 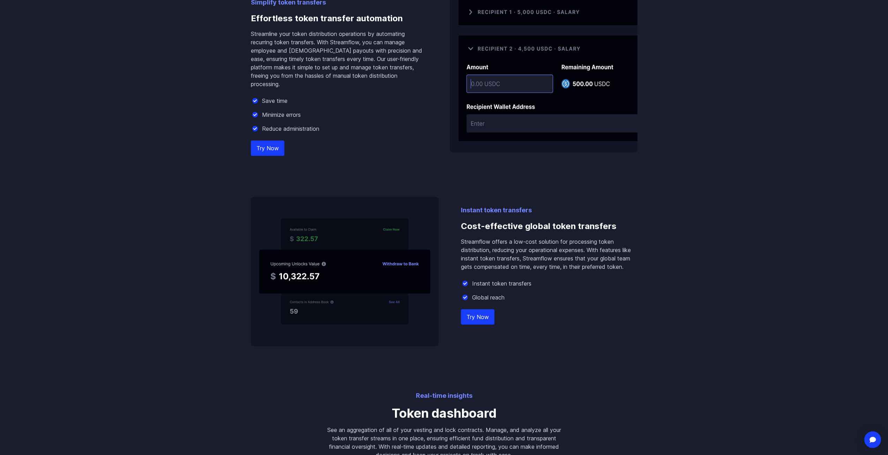 I want to click on p: Save time, so click(x=274, y=101).